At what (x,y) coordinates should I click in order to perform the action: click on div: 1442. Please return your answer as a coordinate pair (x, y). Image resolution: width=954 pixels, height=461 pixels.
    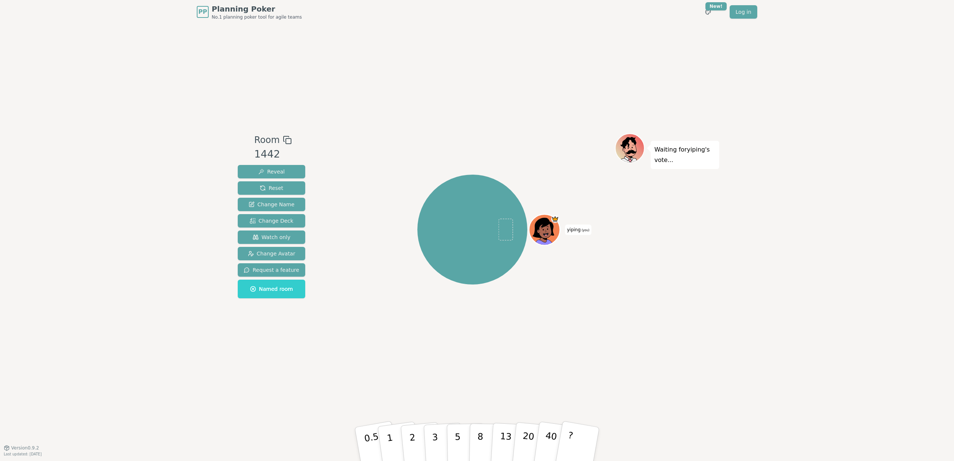
    Looking at the image, I should click on (273, 154).